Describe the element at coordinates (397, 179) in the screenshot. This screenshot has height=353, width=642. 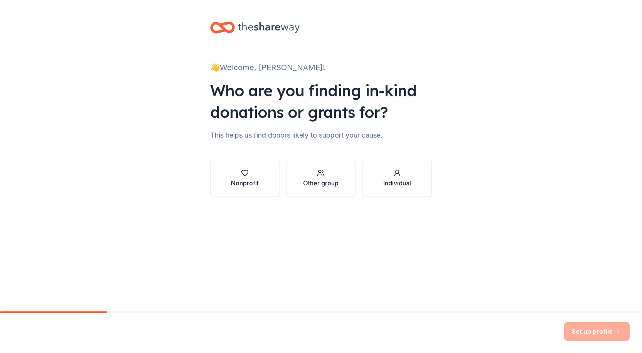
I see `button: Individual` at that location.